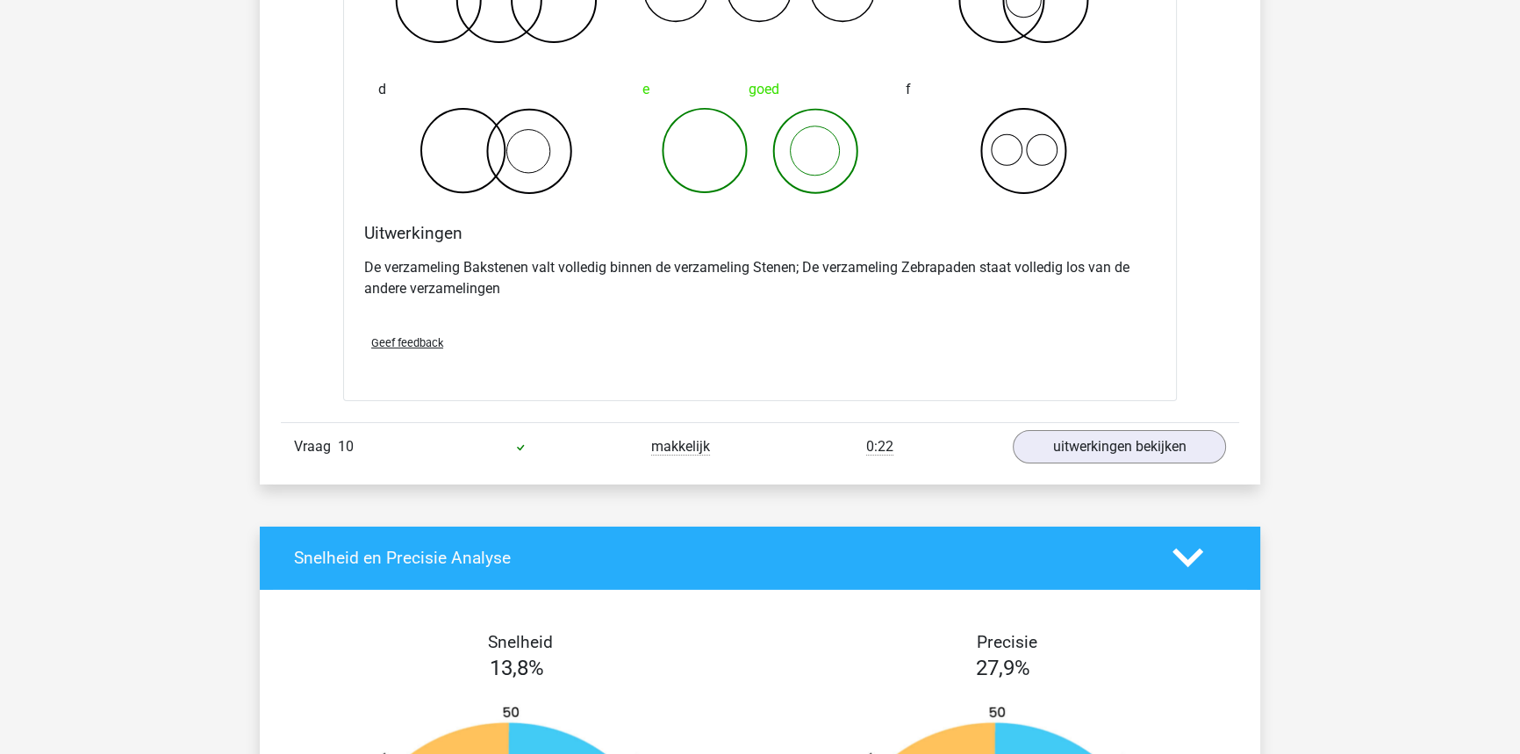  Describe the element at coordinates (760, 278) in the screenshot. I see `p: De verzameling Bakstenen valt volledig binnen de verzameling Stenen; De verzameling Zebrapaden st...` at that location.